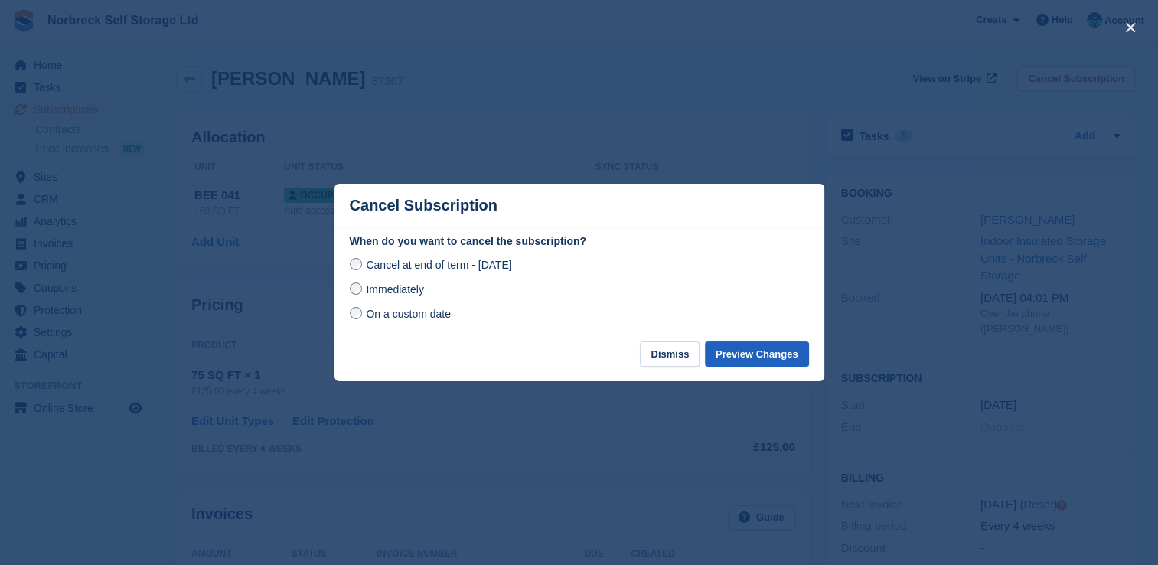 This screenshot has width=1158, height=565. I want to click on button: close, so click(1130, 28).